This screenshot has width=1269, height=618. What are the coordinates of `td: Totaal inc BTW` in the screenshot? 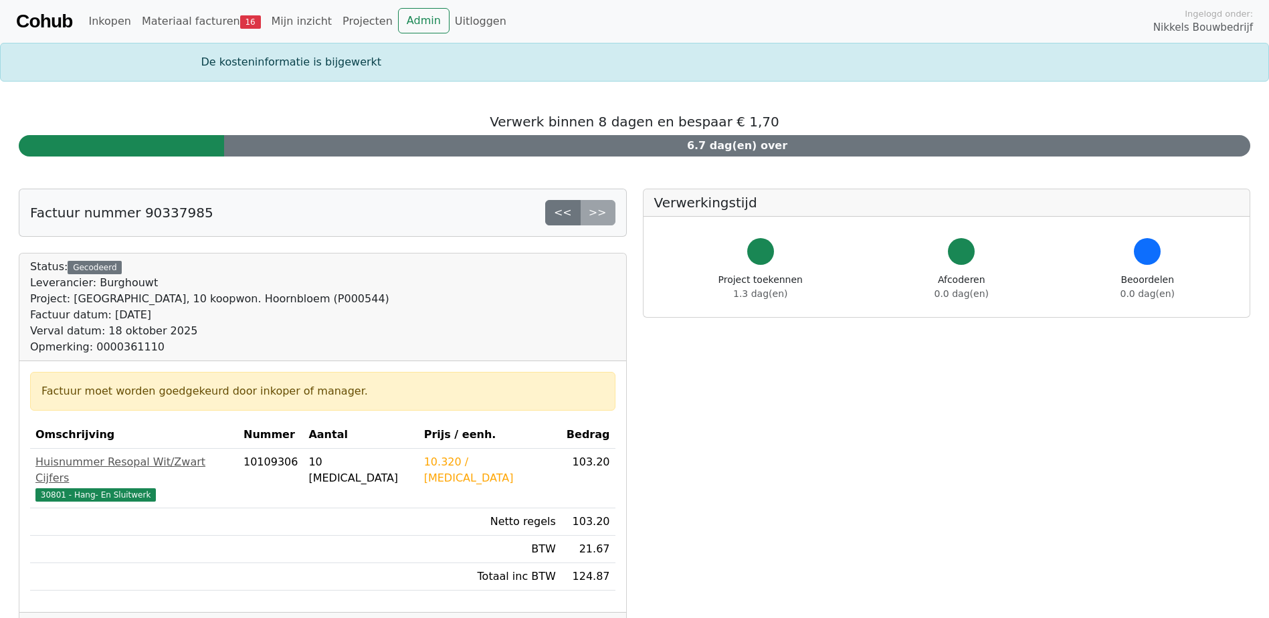 It's located at (489, 576).